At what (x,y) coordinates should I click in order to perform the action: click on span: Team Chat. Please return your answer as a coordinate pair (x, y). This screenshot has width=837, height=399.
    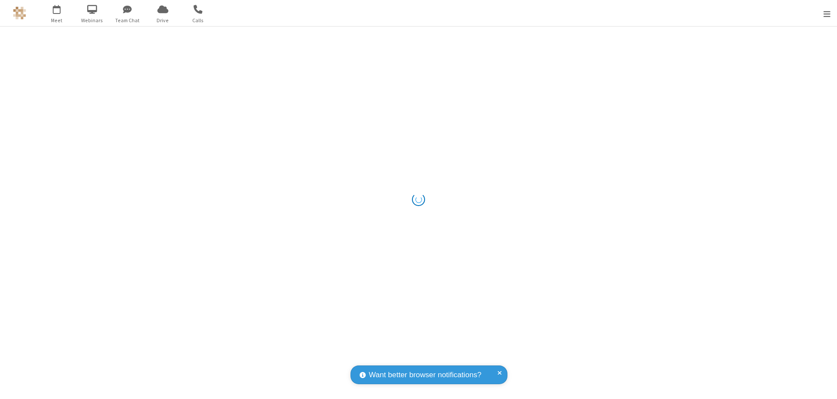
    Looking at the image, I should click on (127, 20).